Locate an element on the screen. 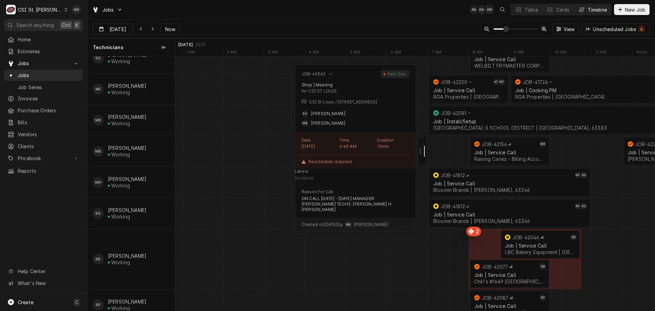  div: 6 AM is located at coordinates (396, 53).